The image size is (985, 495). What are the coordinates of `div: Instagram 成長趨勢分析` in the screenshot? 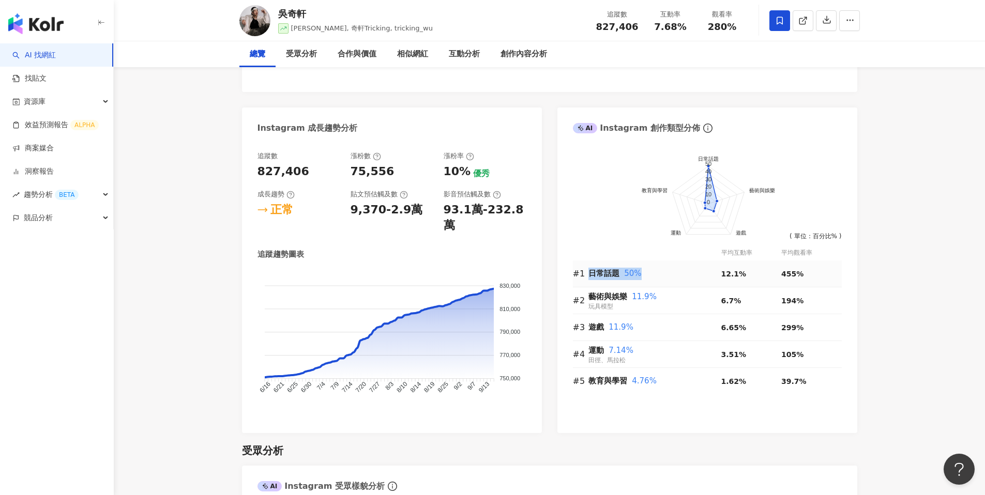 It's located at (308, 128).